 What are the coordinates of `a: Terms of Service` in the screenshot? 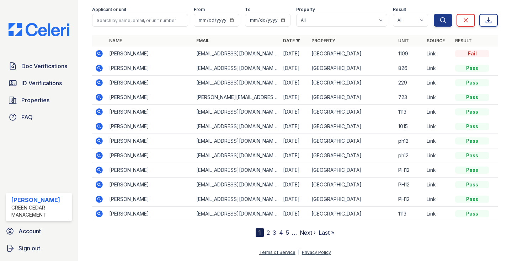 It's located at (277, 252).